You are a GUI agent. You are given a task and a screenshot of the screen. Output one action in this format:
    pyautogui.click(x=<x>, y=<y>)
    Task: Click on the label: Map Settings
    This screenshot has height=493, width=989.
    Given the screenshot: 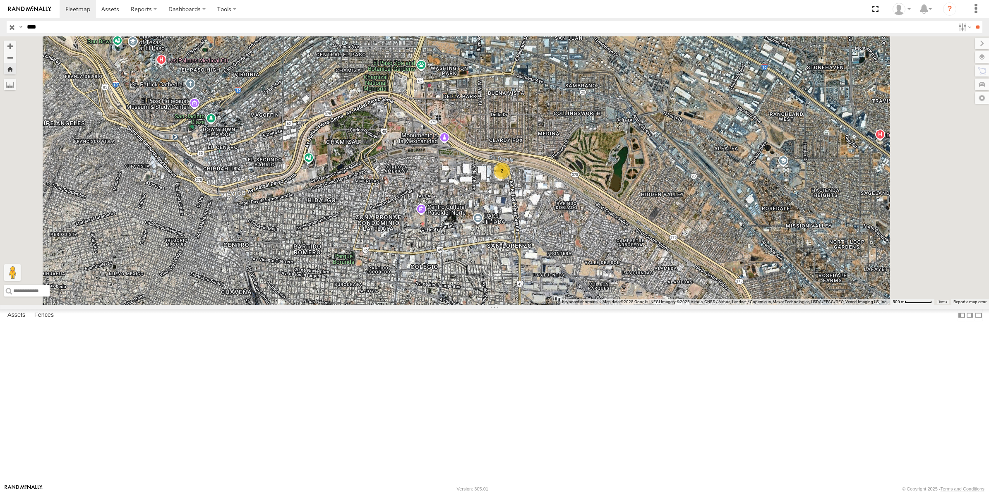 What is the action you would take?
    pyautogui.click(x=982, y=98)
    